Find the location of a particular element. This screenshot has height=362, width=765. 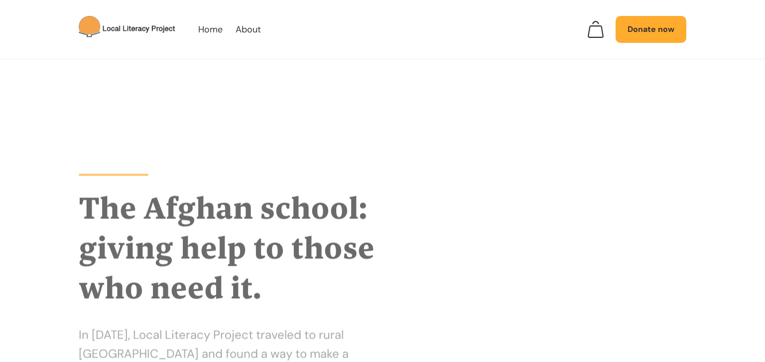

a: home is located at coordinates (138, 29).